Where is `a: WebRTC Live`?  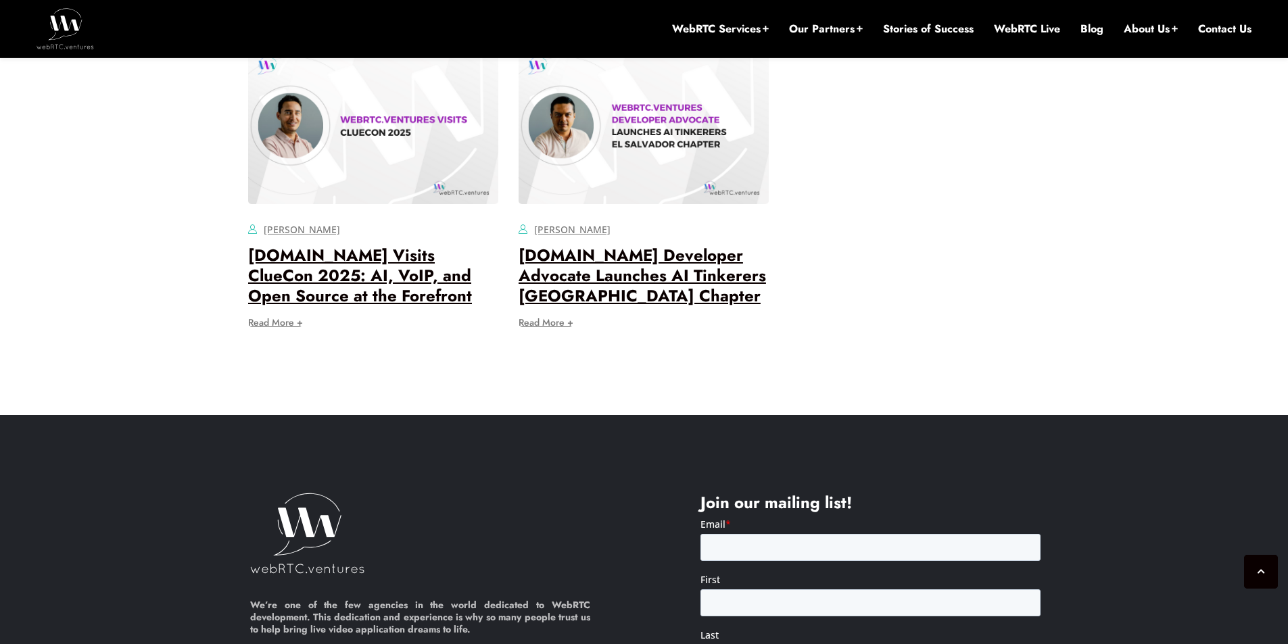
a: WebRTC Live is located at coordinates (1027, 29).